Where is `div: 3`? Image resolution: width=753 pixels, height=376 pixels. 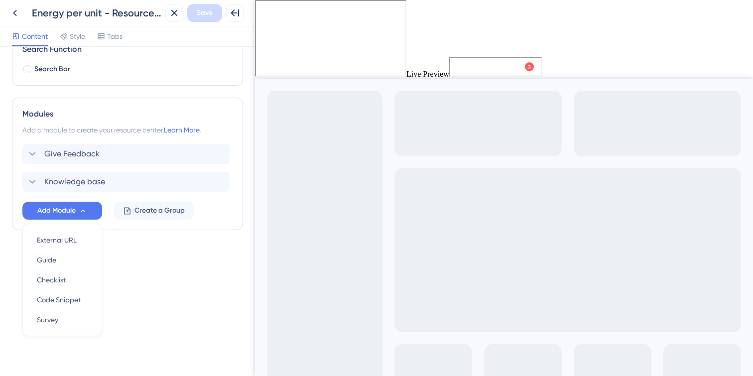 div: 3 is located at coordinates (79, 9).